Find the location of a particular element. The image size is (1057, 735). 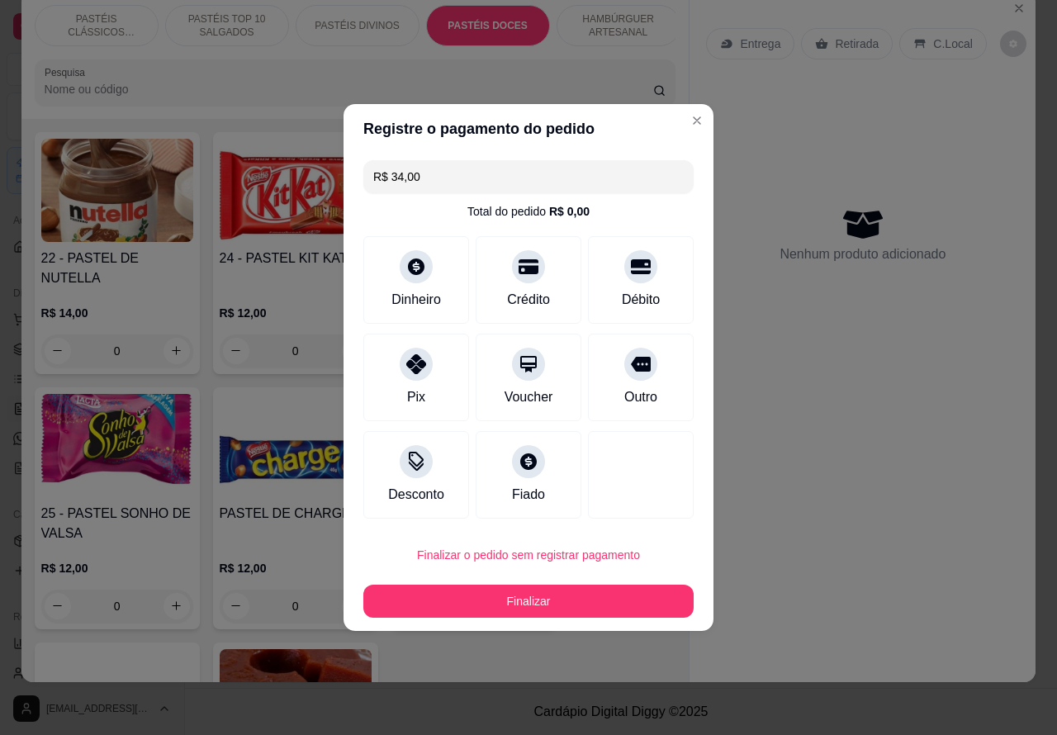

div: Crédito is located at coordinates (528, 300).